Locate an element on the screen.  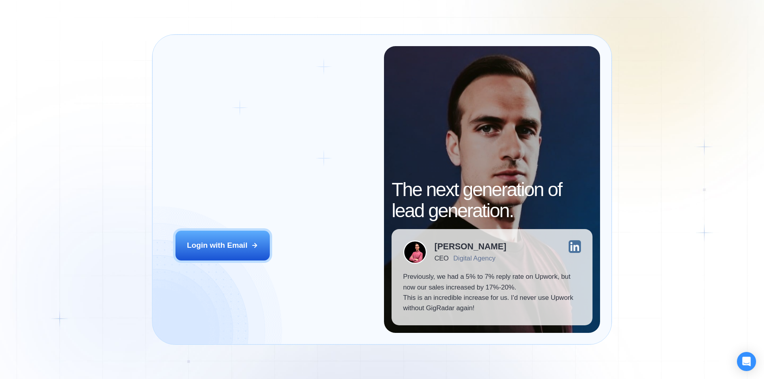
div: Open Intercom Messenger is located at coordinates (746, 362).